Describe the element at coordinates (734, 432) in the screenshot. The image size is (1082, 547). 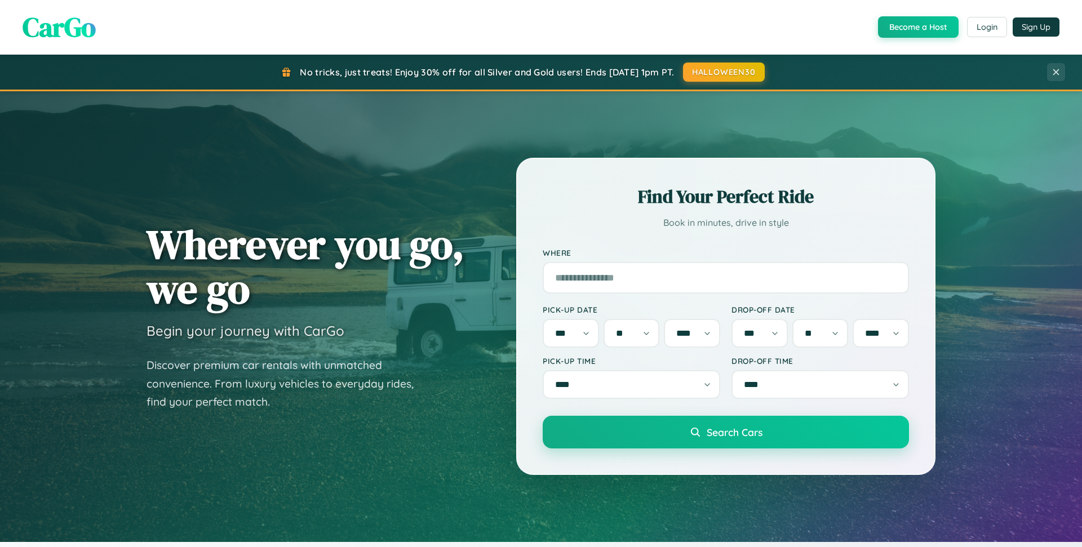
I see `span: Search Cars` at that location.